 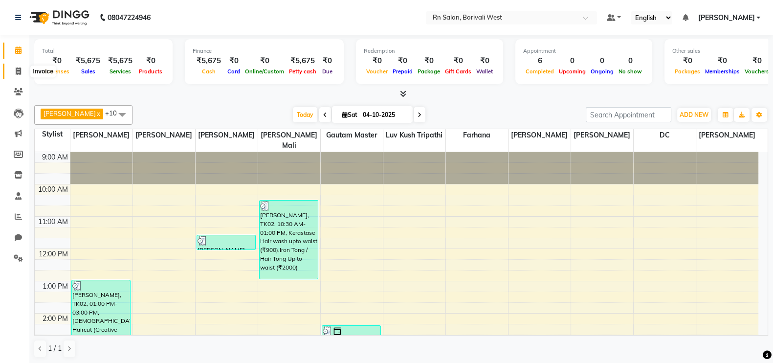 I want to click on div: 2:00 PM, so click(x=55, y=318).